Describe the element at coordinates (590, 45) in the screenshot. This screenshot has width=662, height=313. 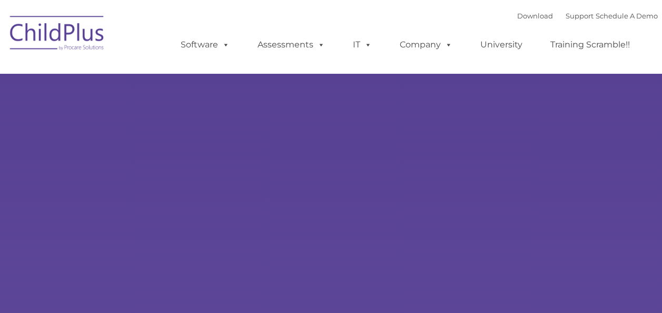
I see `a: Training Scramble!!` at that location.